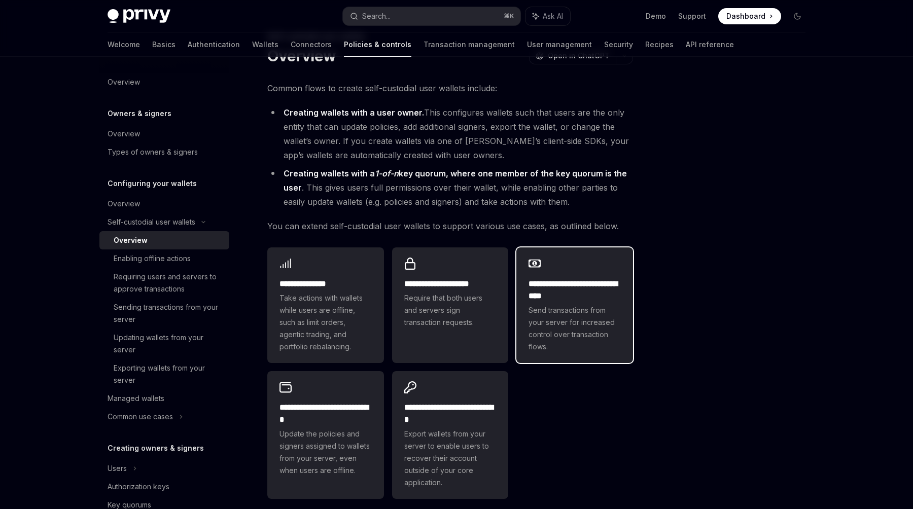 This screenshot has height=509, width=913. What do you see at coordinates (326, 322) in the screenshot?
I see `span: Take actions with wallets while users are offline, such as limit orders, agentic trading, and por...` at bounding box center [326, 322].